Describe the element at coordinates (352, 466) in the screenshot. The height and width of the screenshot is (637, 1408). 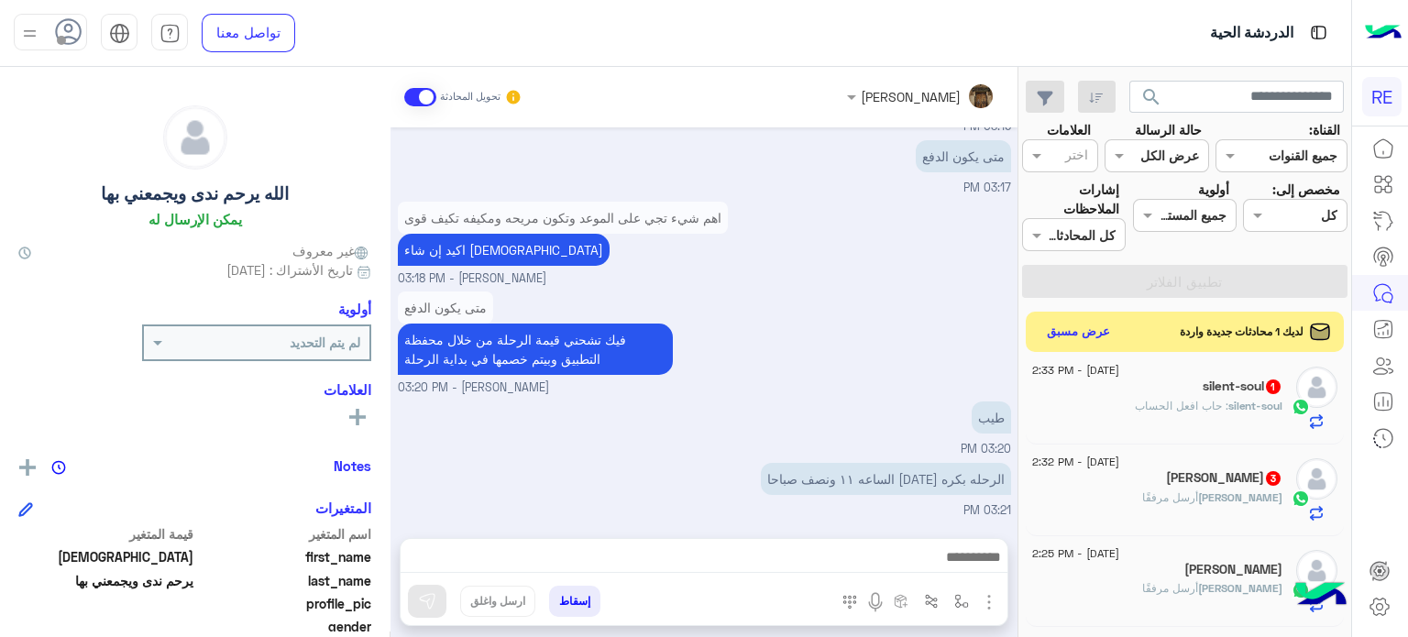
I see `h6: Notes` at that location.